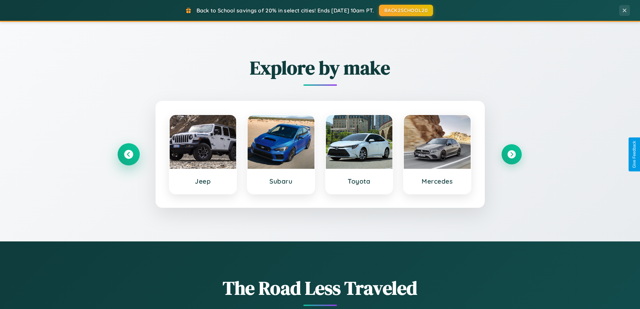 The height and width of the screenshot is (309, 640). I want to click on h3: Mercedes, so click(437, 181).